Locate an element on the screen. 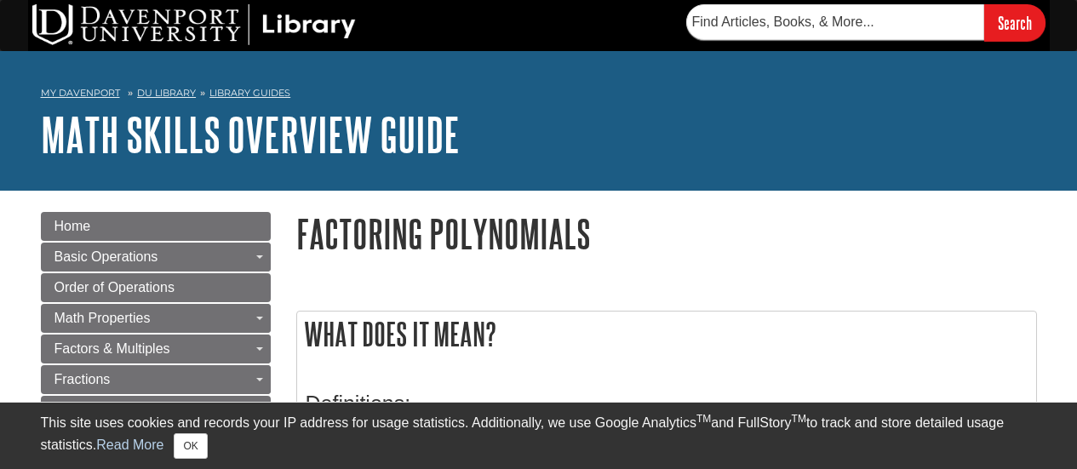  a: Basic Operations is located at coordinates (156, 257).